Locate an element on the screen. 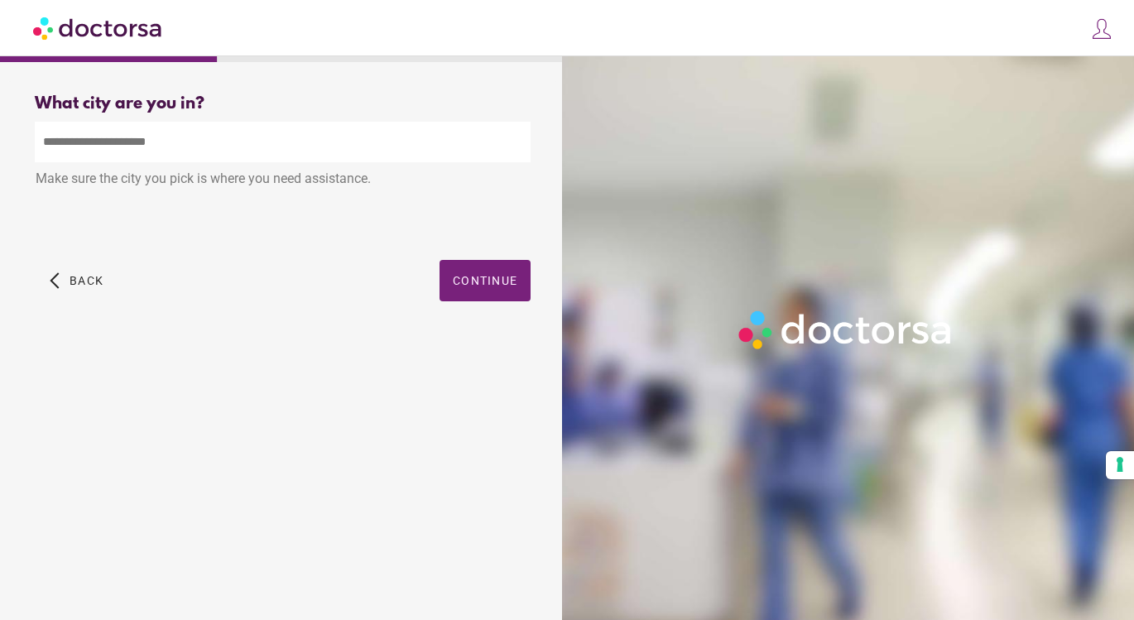  img: Doctorsa.com is located at coordinates (99, 27).